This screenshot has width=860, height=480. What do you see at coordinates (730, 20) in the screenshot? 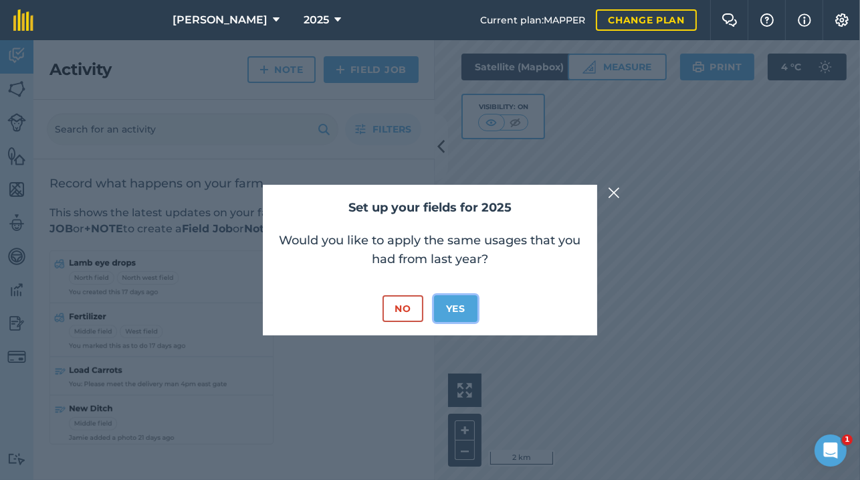
I see `img: Two speech bubbles overlapping with the left bubble in the forefront` at bounding box center [730, 20].